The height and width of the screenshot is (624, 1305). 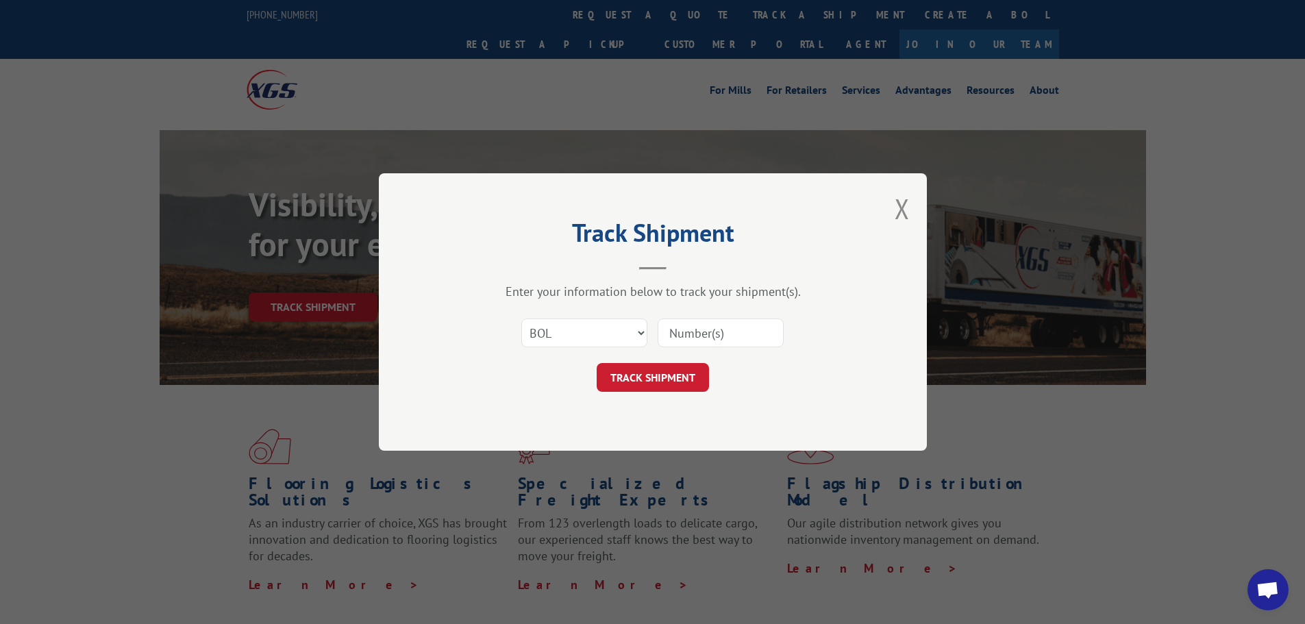 I want to click on button: TRACK SHIPMENT, so click(x=653, y=378).